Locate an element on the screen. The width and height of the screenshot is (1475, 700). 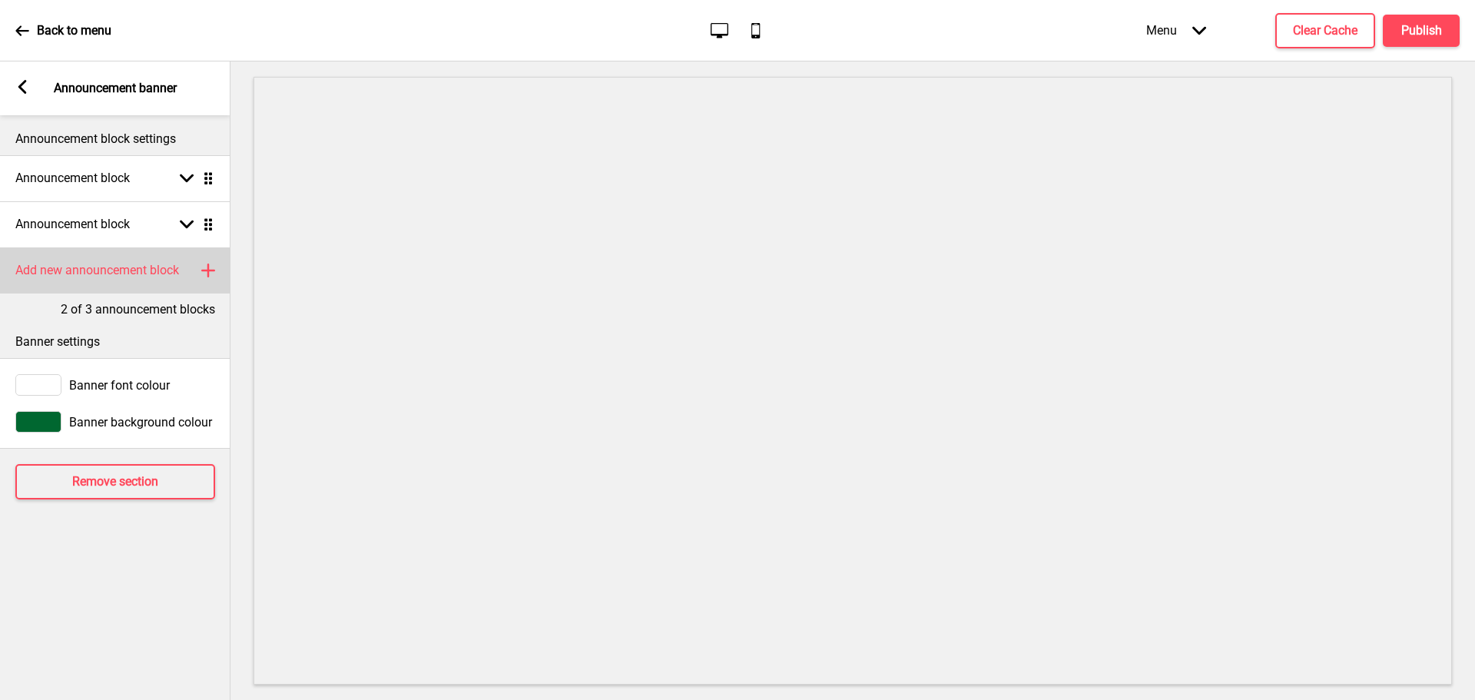
p: 2 of 3 announcement blocks is located at coordinates (138, 310).